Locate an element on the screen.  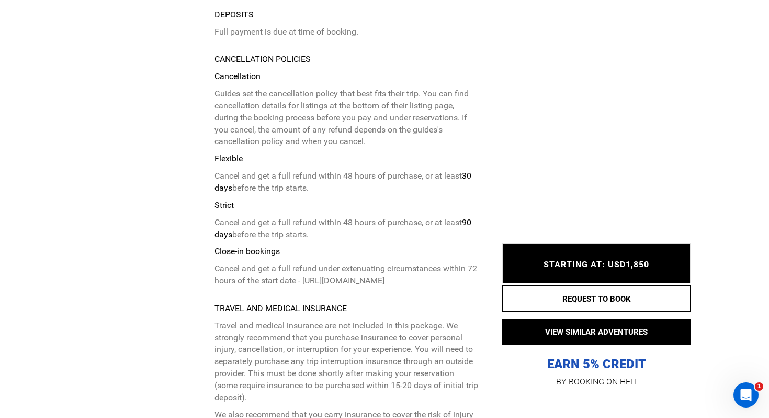
p: Full payment is due at time of booking. is located at coordinates (346, 32).